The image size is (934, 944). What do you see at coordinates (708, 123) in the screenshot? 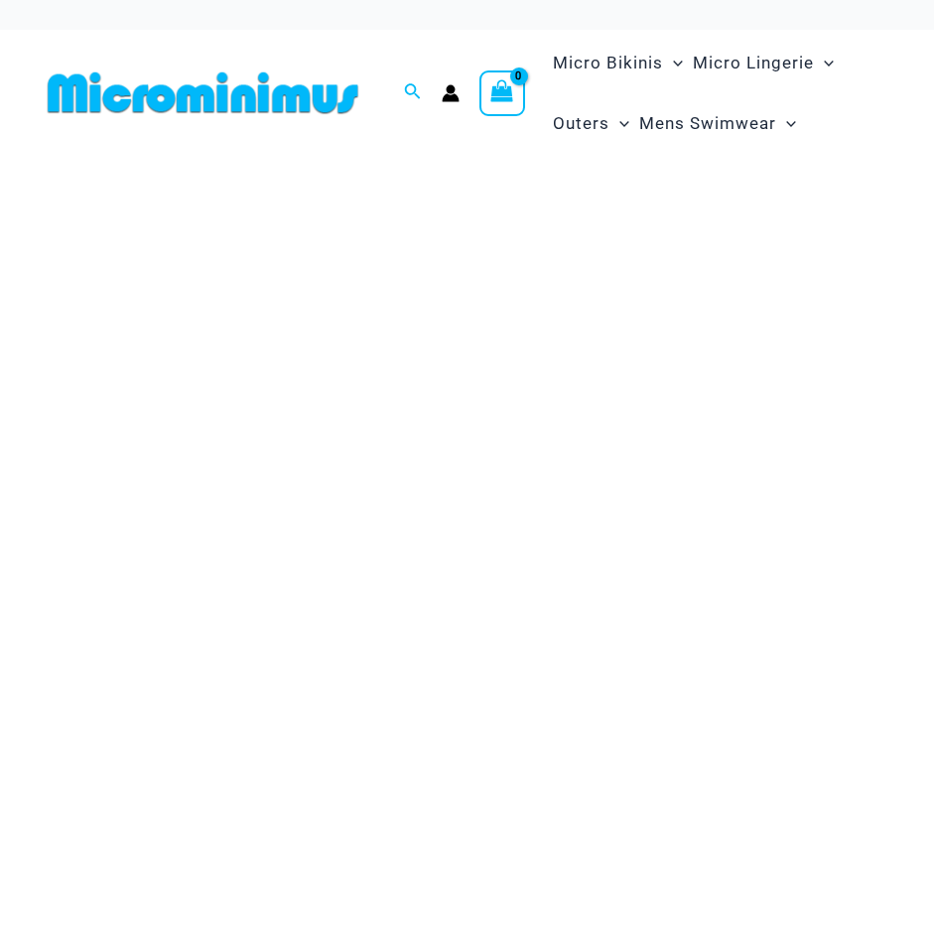
I see `span: Mens Swimwear` at bounding box center [708, 123].